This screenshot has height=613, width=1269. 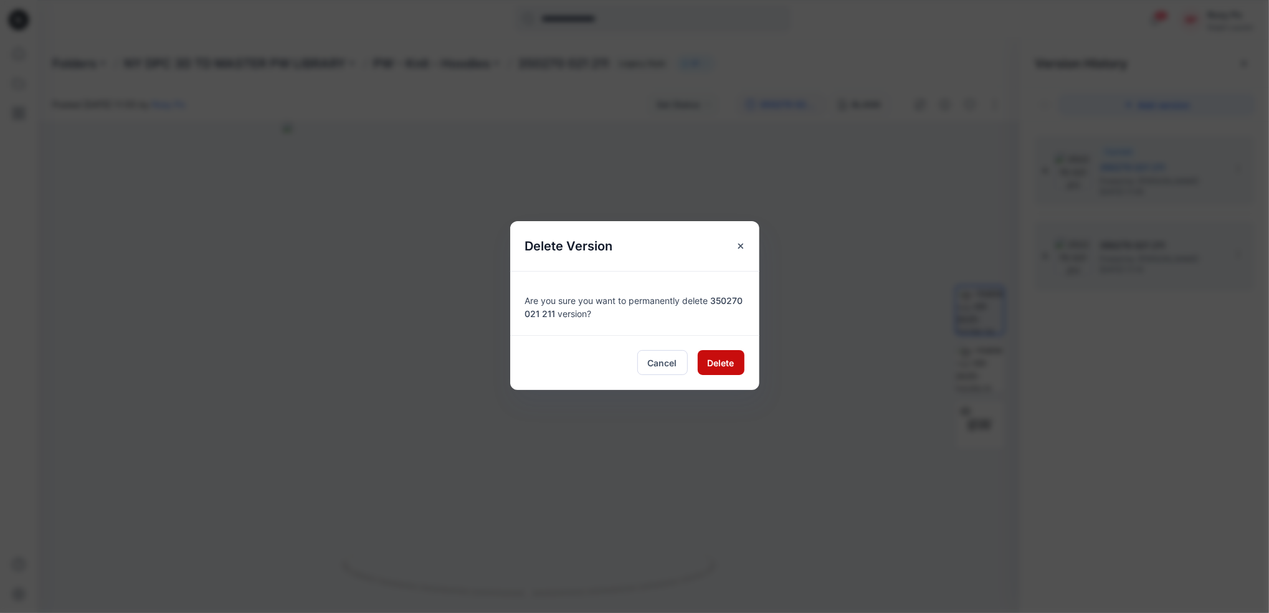 What do you see at coordinates (569, 246) in the screenshot?
I see `h5: Delete Version` at bounding box center [569, 246].